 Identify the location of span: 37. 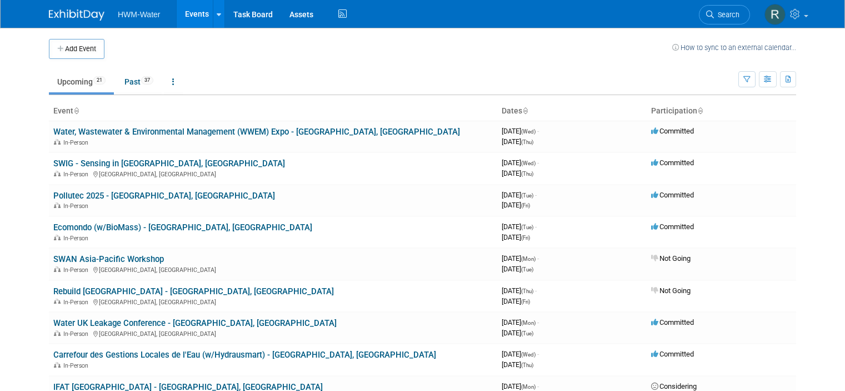
(147, 80).